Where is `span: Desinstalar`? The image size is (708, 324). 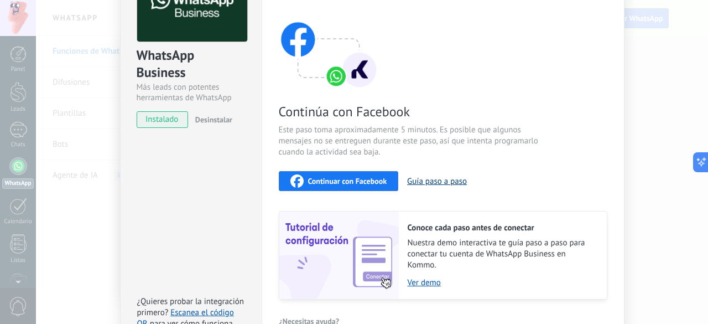
span: Desinstalar is located at coordinates (214, 119).